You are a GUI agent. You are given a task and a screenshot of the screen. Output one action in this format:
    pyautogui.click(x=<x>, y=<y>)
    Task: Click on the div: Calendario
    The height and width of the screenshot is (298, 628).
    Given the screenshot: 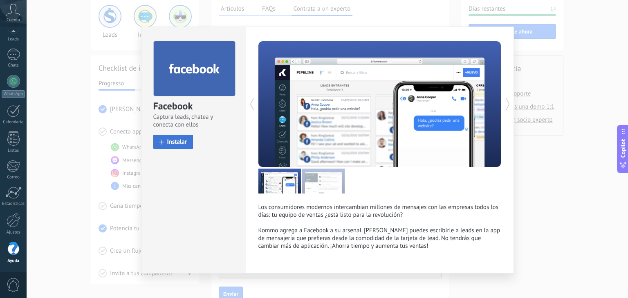 What is the action you would take?
    pyautogui.click(x=13, y=122)
    